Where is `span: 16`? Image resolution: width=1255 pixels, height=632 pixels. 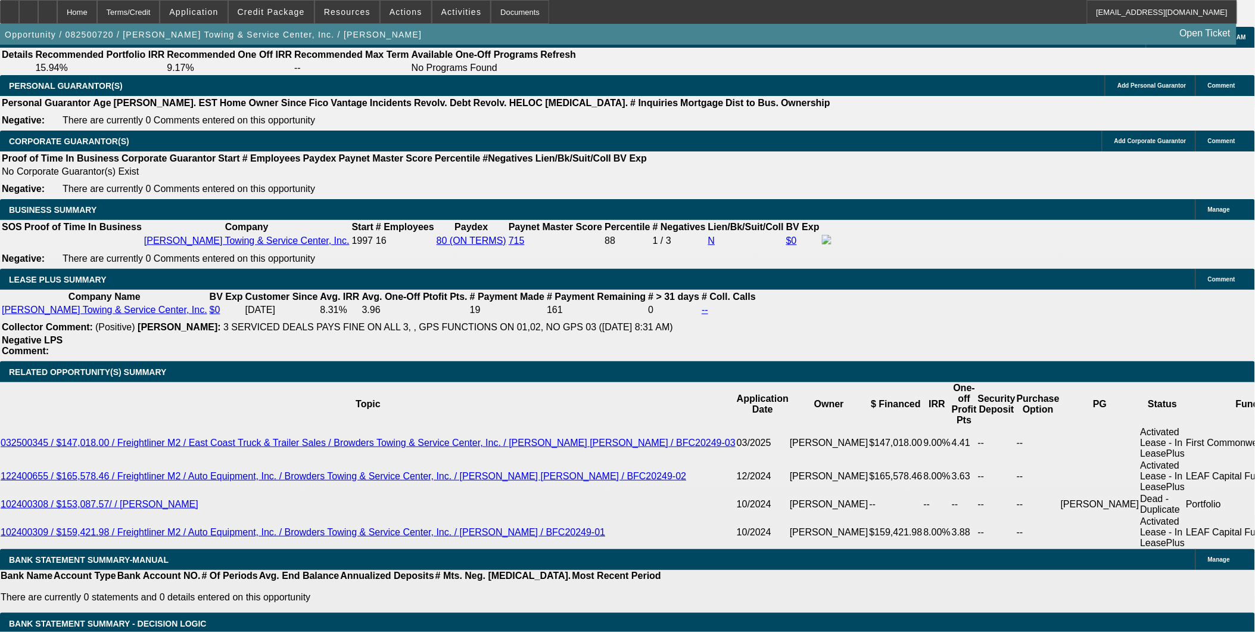 span: 16 is located at coordinates (381, 240).